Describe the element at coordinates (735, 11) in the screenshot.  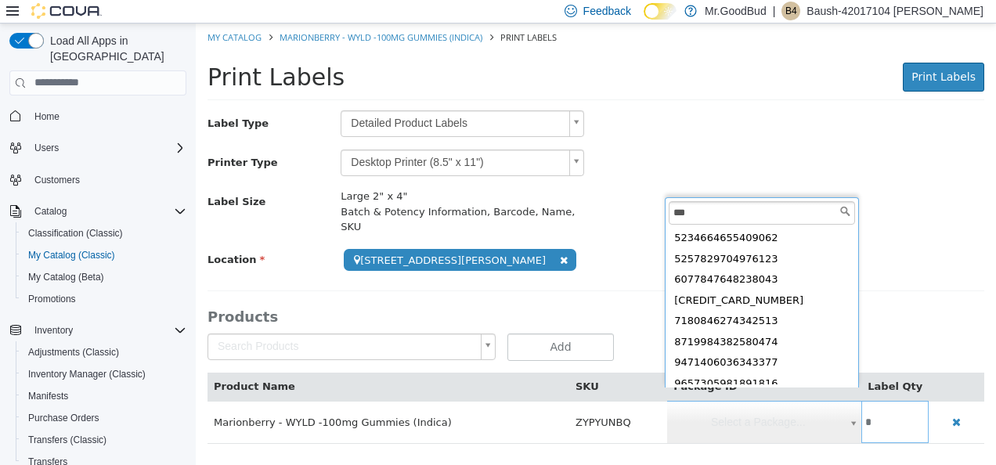
I see `p: Mr.GoodBud` at that location.